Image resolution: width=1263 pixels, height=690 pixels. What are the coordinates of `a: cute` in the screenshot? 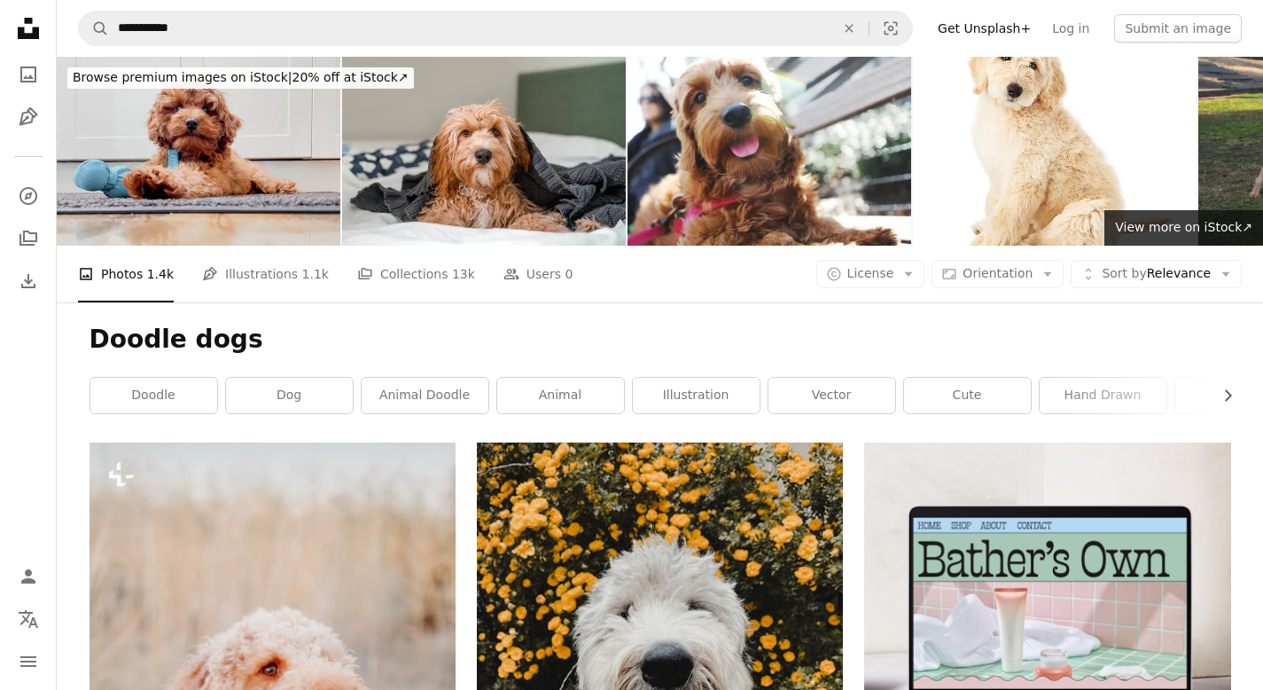 It's located at (967, 395).